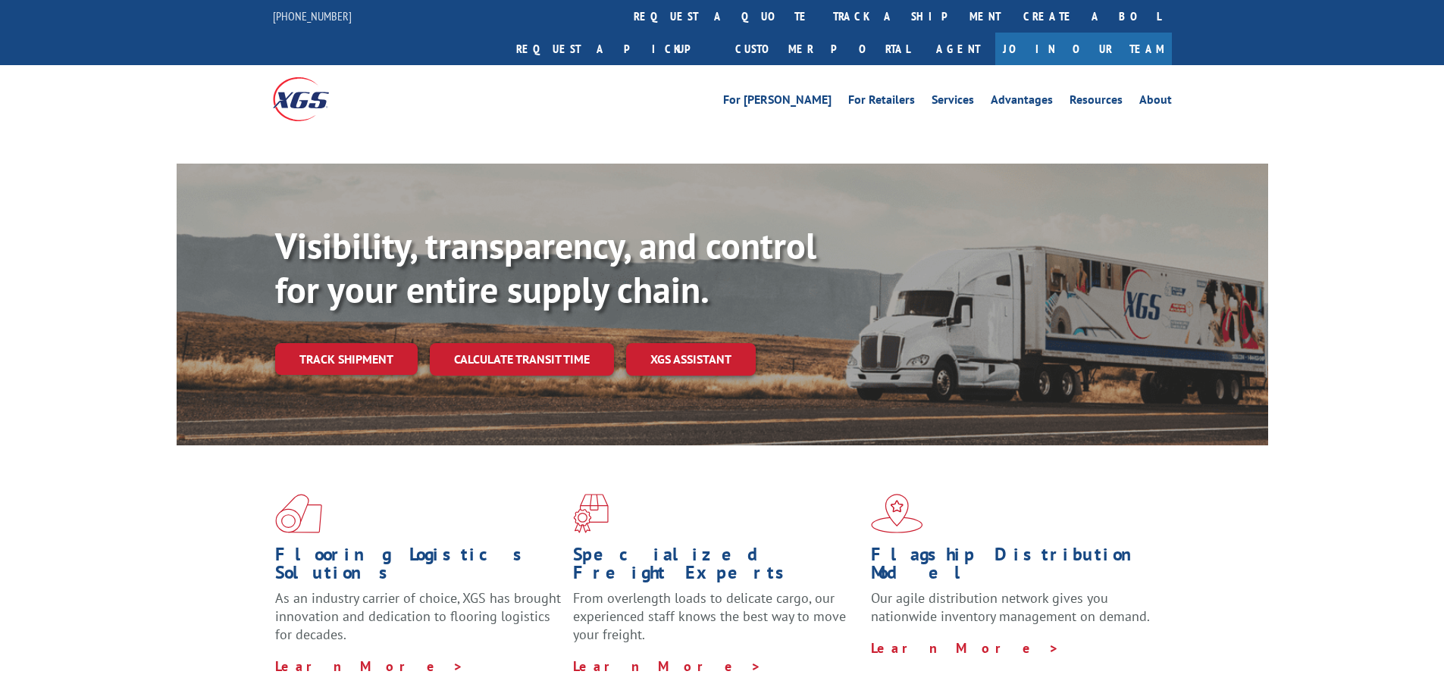 The height and width of the screenshot is (690, 1444). I want to click on a: About, so click(1155, 102).